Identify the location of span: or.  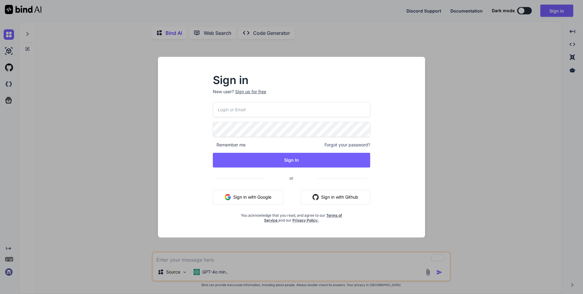
(291, 178).